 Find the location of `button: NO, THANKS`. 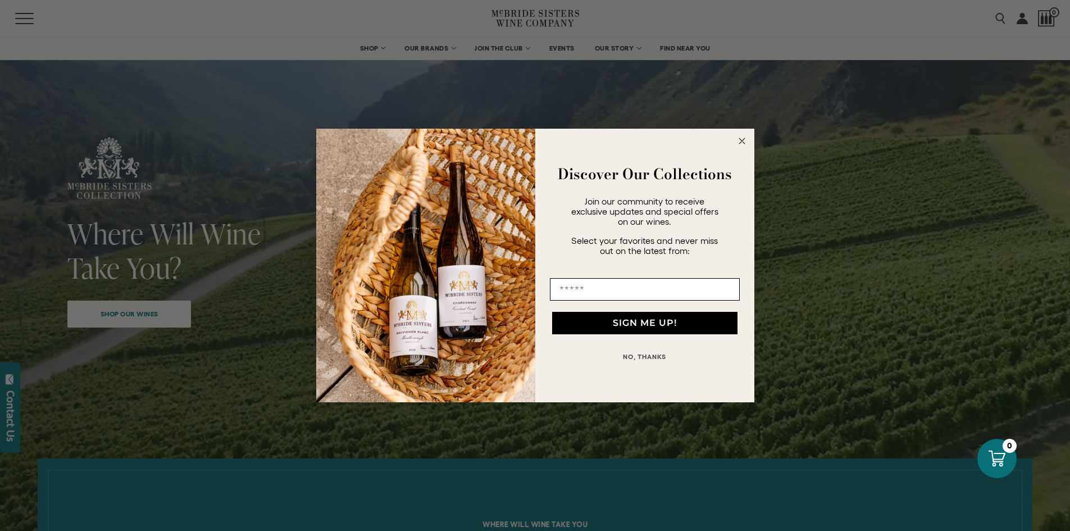

button: NO, THANKS is located at coordinates (645, 357).